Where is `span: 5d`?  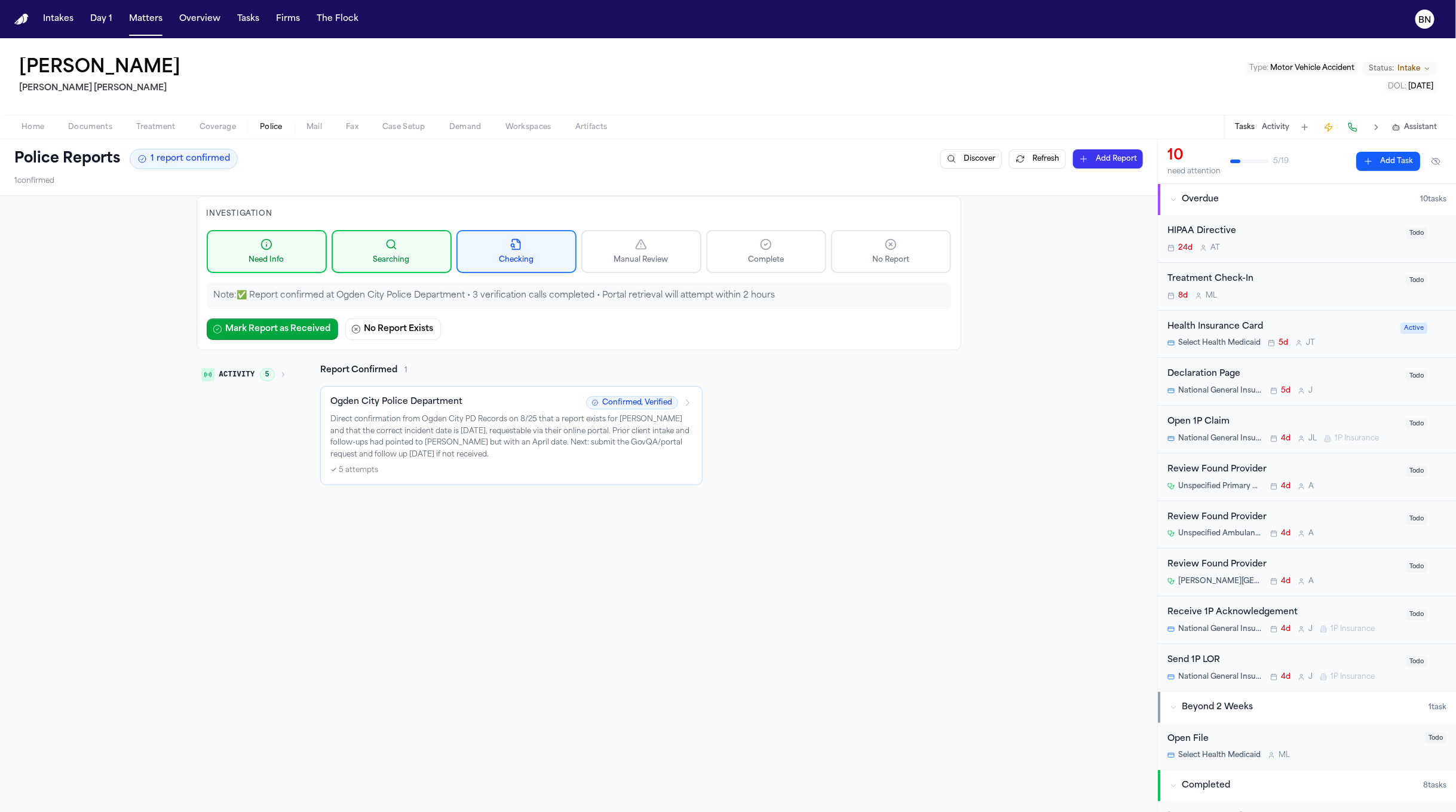
span: 5d is located at coordinates (1286, 391).